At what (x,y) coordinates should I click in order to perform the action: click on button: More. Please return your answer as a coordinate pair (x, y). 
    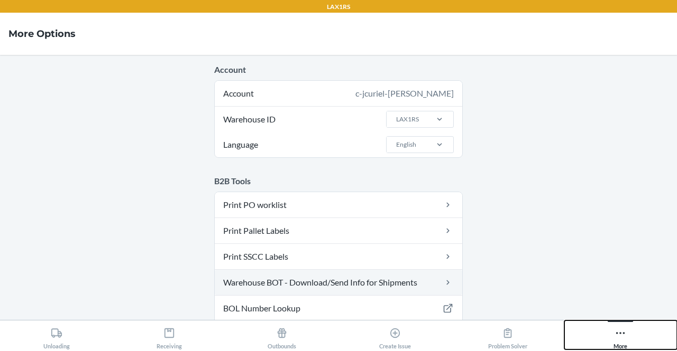
    Looking at the image, I should click on (620, 335).